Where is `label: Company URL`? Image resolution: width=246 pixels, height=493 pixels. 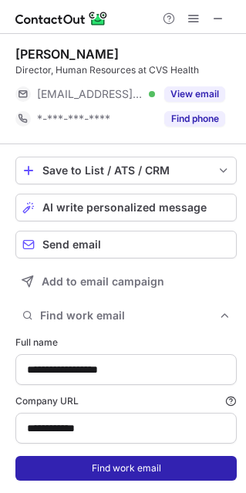 label: Company URL is located at coordinates (126, 401).